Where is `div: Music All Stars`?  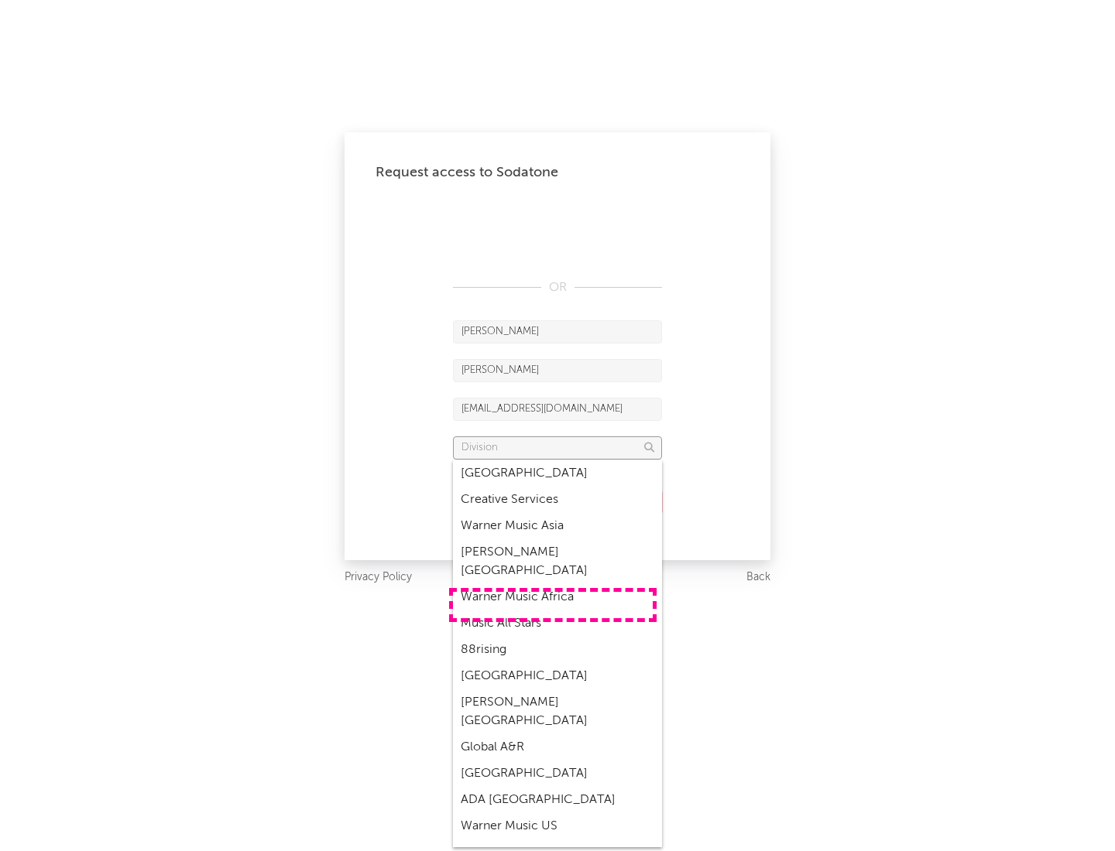
div: Music All Stars is located at coordinates (557, 624).